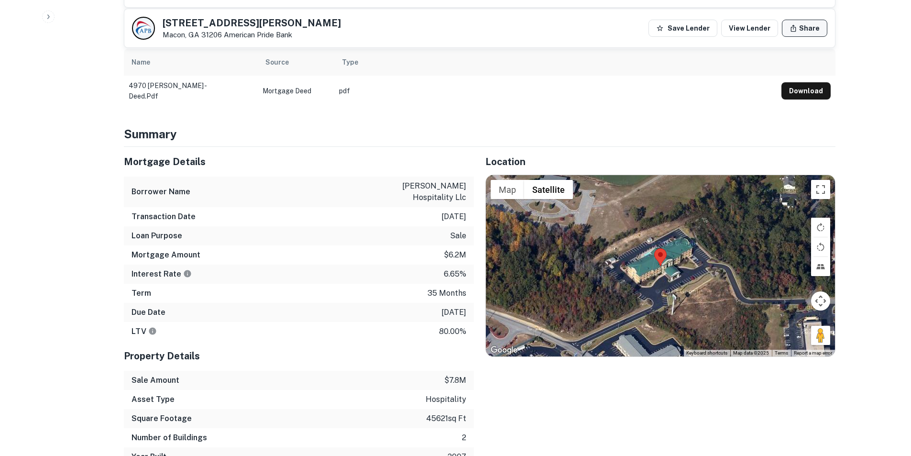 The image size is (911, 456). Describe the element at coordinates (161, 192) in the screenshot. I see `h6: Borrower Name` at that location.